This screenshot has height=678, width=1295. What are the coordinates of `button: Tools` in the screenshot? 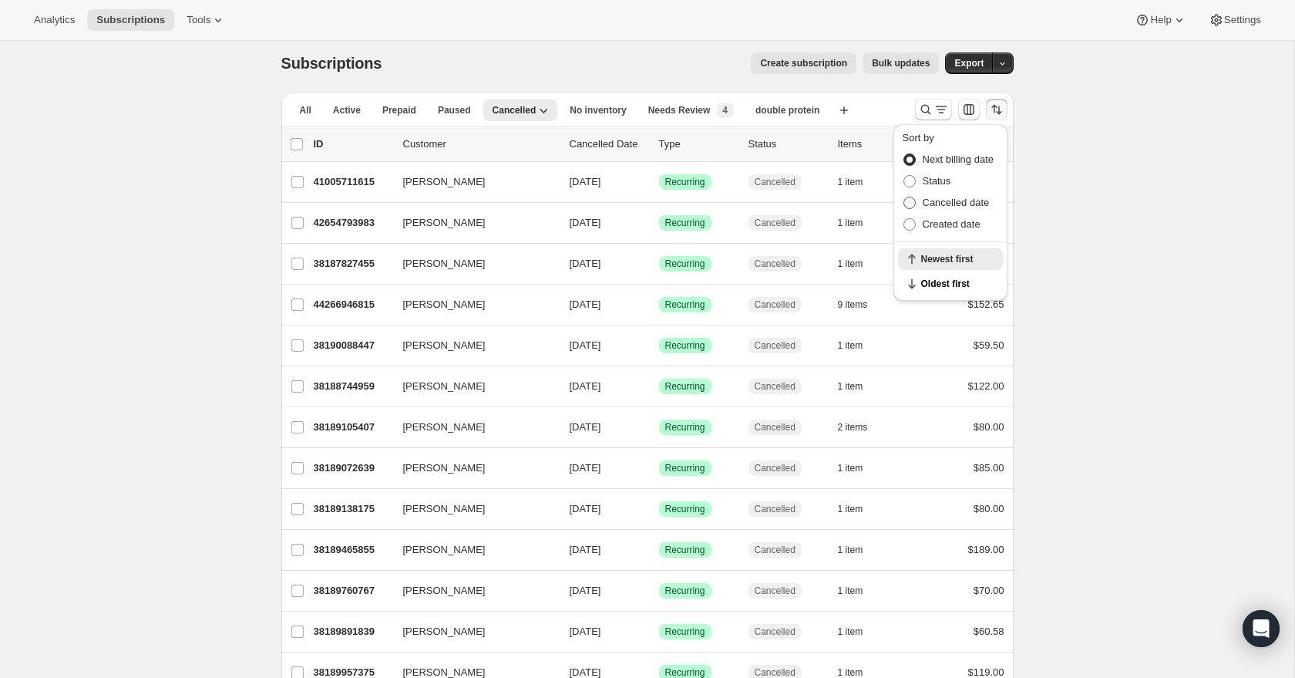 It's located at (206, 20).